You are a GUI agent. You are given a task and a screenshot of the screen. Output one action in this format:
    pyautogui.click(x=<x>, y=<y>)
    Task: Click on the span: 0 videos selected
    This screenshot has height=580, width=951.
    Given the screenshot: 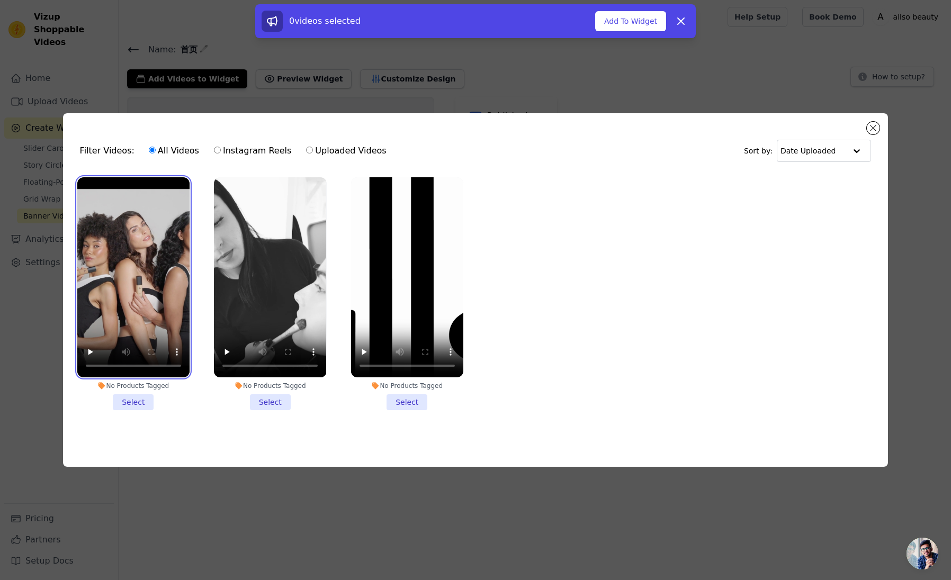 What is the action you would take?
    pyautogui.click(x=324, y=21)
    